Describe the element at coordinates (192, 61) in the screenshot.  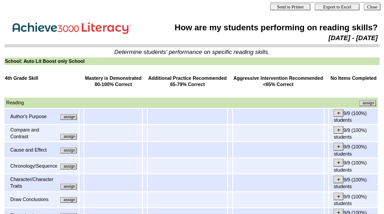
I see `td: School: Auto Lit Boost only School` at that location.